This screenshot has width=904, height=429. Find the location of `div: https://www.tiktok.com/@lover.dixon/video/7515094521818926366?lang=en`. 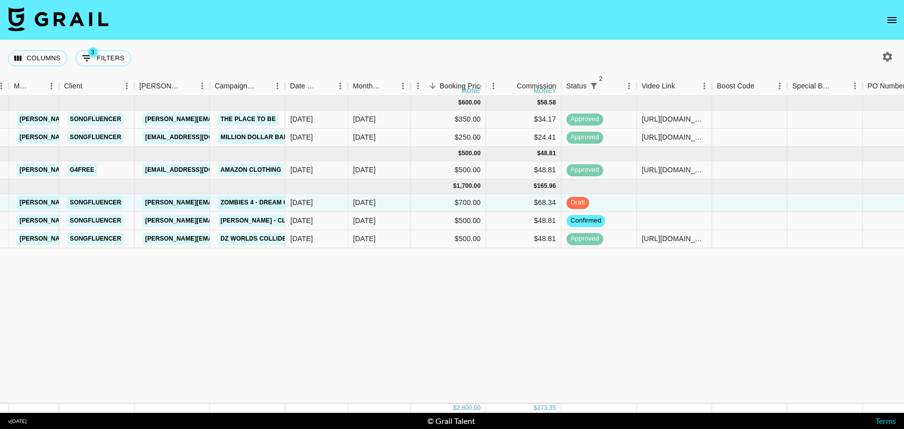

div: https://www.tiktok.com/@lover.dixon/video/7515094521818926366?lang=en is located at coordinates (674, 137).